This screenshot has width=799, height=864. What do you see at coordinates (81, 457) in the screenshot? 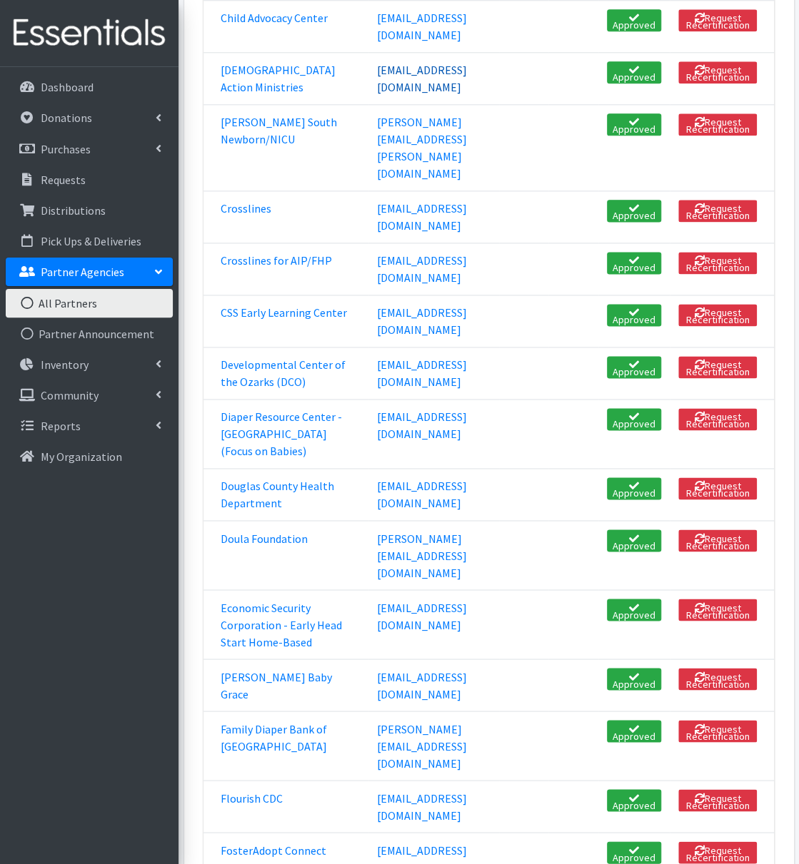
I see `p: My Organization` at bounding box center [81, 457].